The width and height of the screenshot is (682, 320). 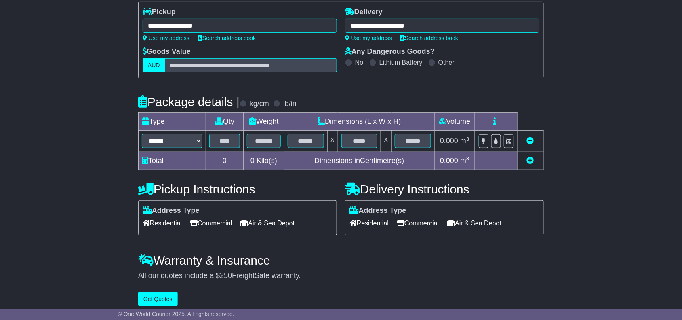 What do you see at coordinates (341, 260) in the screenshot?
I see `h4: Warranty & Insurance` at bounding box center [341, 260].